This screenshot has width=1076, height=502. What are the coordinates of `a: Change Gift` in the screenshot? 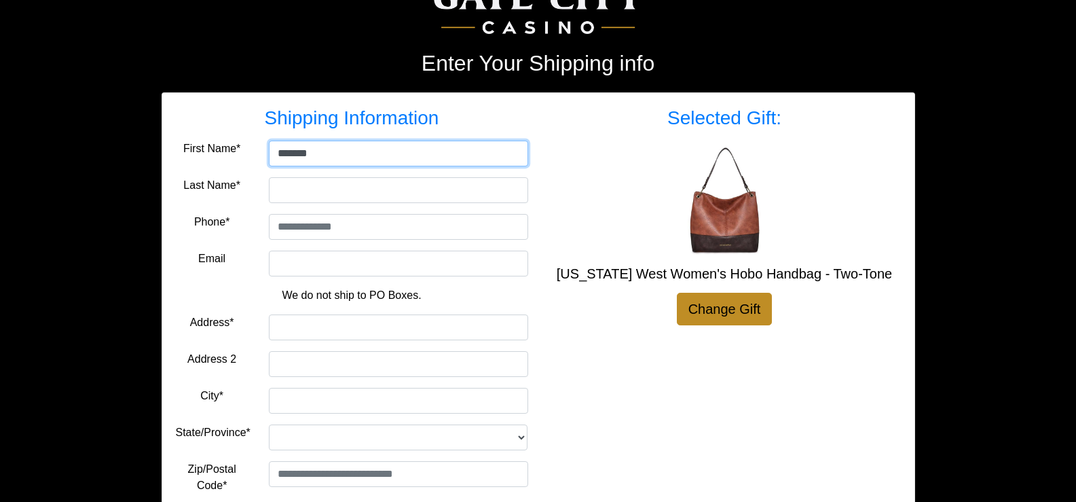 It's located at (724, 309).